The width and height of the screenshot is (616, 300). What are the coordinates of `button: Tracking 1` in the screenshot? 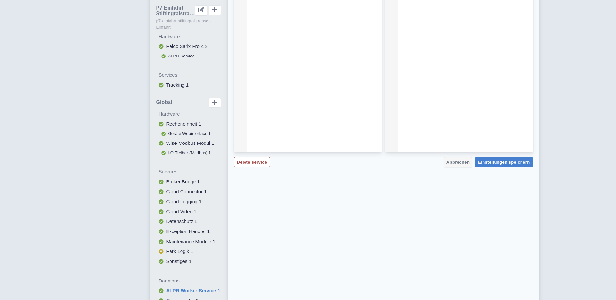 It's located at (189, 85).